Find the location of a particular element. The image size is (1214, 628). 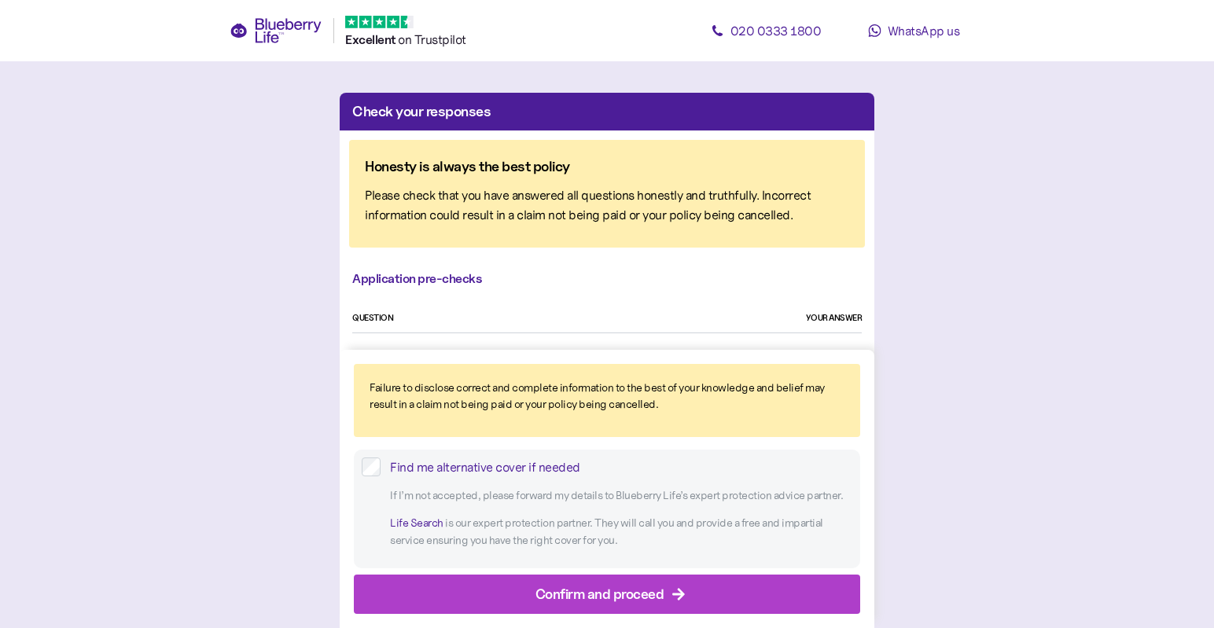

a: WhatsApp us is located at coordinates (914, 31).